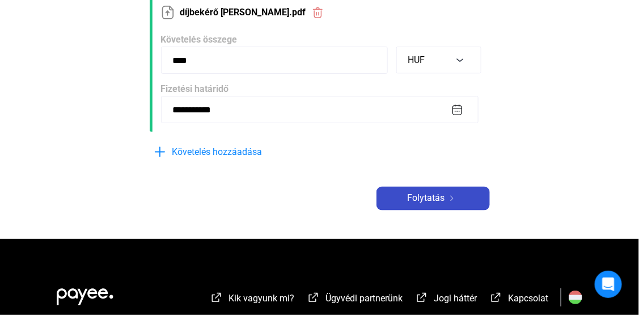  I want to click on a: external-link-whiteÜgyvédi partnerünk, so click(354, 299).